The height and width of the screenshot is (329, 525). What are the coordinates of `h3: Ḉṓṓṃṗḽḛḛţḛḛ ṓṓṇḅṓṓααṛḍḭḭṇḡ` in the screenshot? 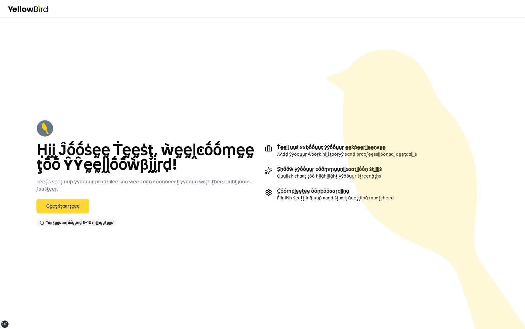 It's located at (335, 191).